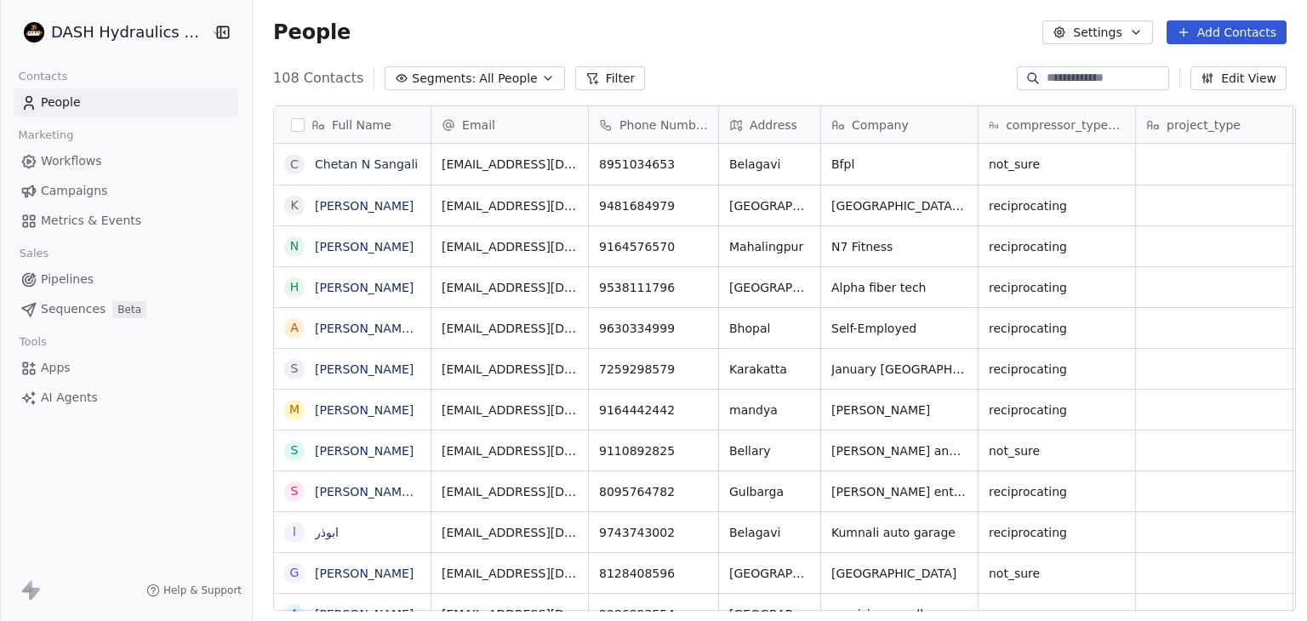  Describe the element at coordinates (34, 32) in the screenshot. I see `img: Dash-Circle_logo.png` at that location.